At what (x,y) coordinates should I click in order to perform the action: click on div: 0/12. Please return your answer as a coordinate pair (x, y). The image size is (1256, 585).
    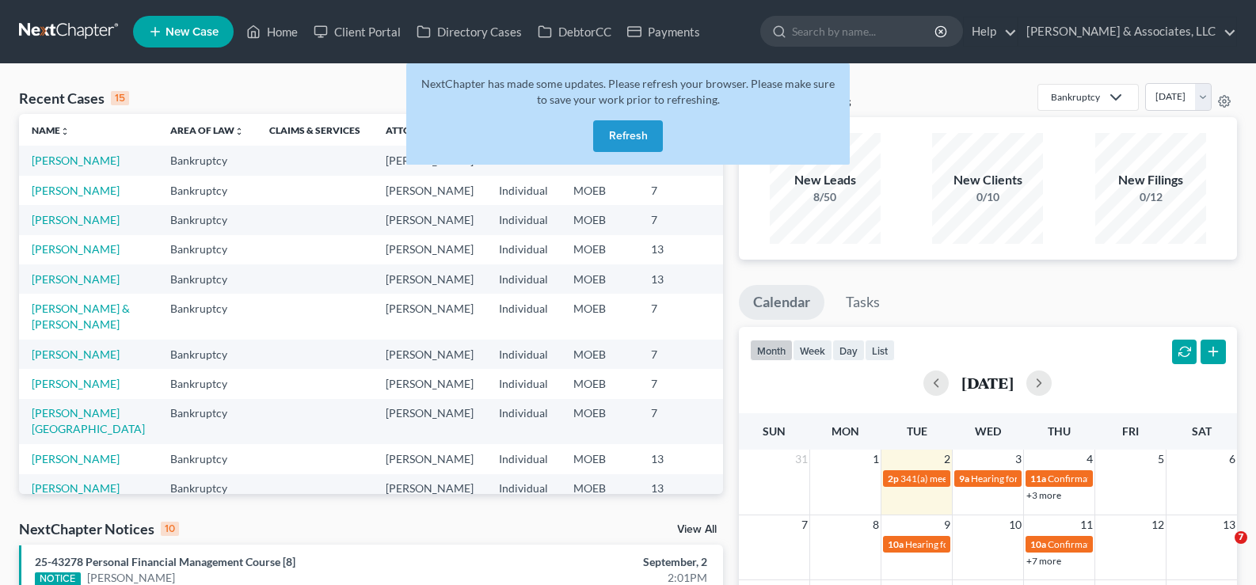
    Looking at the image, I should click on (1151, 197).